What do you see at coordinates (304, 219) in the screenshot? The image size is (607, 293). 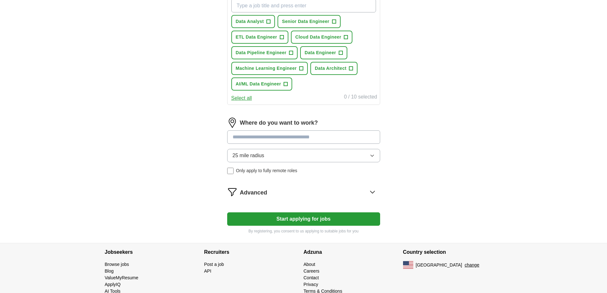 I see `button: Start applying for jobs` at bounding box center [304, 219].